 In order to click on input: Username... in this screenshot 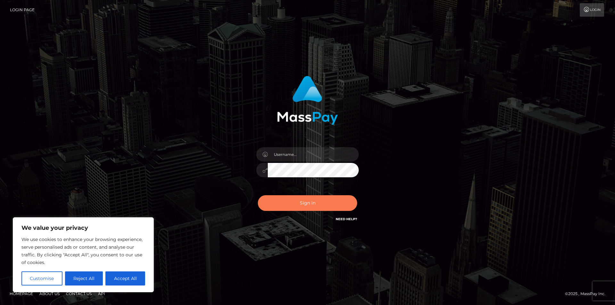, I will do `click(313, 154)`.